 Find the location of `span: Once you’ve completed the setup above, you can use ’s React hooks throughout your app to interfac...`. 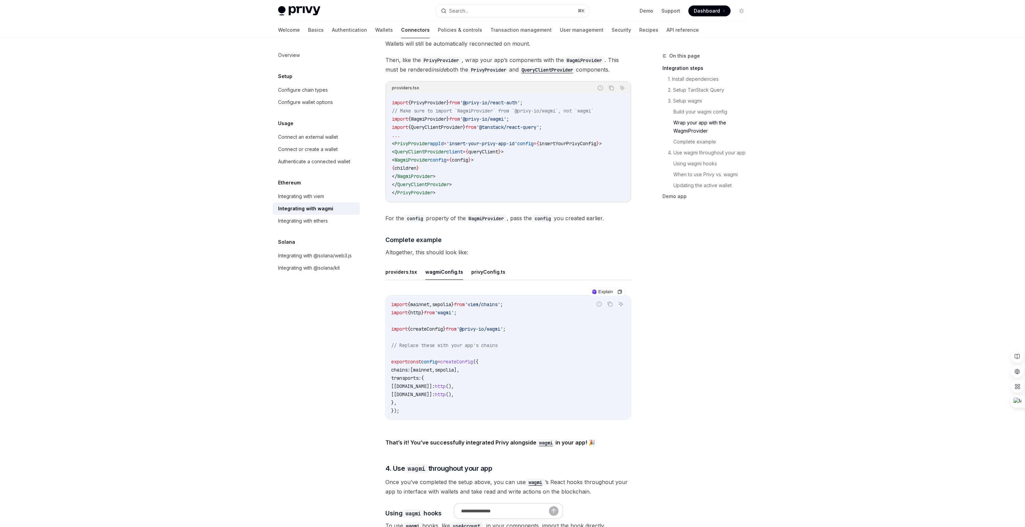

span: Once you’ve completed the setup above, you can use ’s React hooks throughout your app to interfac... is located at coordinates (508, 486).